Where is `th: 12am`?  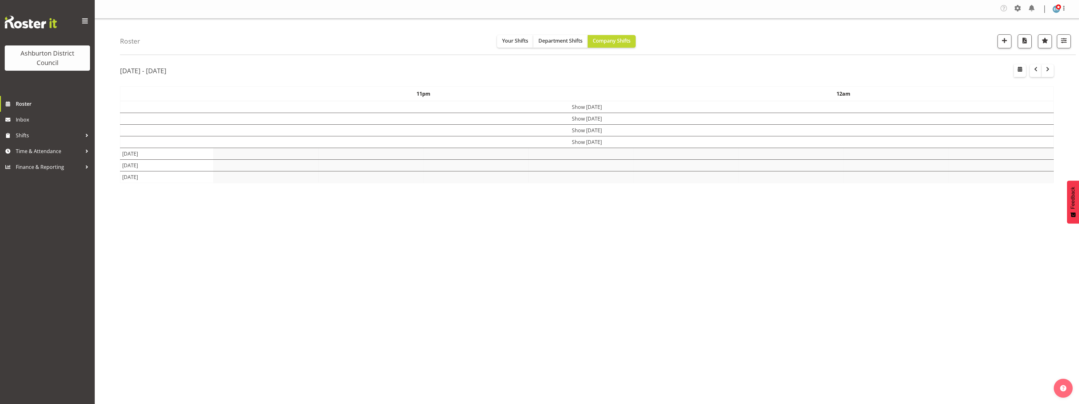
th: 12am is located at coordinates (844, 94).